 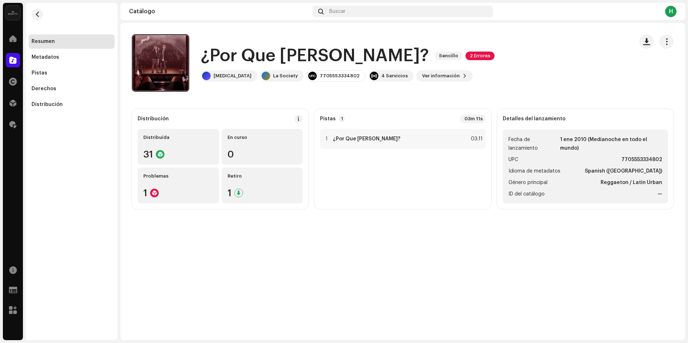 I want to click on span: Idioma de metadatos, so click(x=534, y=171).